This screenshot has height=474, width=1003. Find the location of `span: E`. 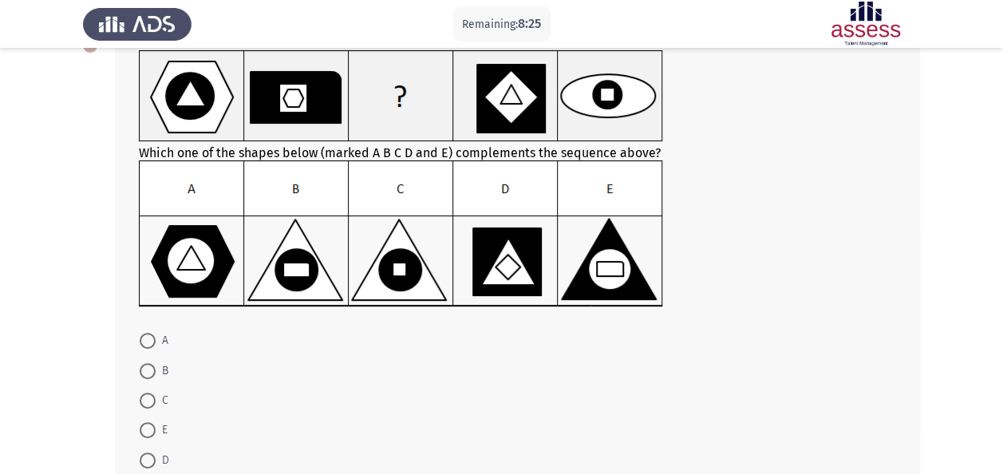

span: E is located at coordinates (161, 430).